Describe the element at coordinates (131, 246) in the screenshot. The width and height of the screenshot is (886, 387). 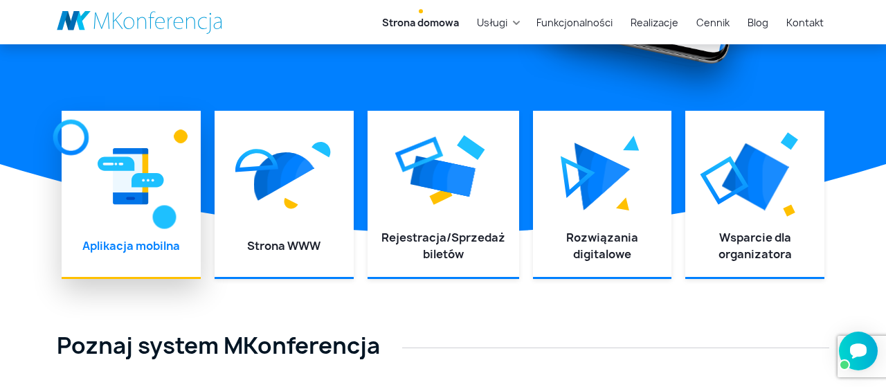
I see `a: Aplikacja mobilna` at that location.